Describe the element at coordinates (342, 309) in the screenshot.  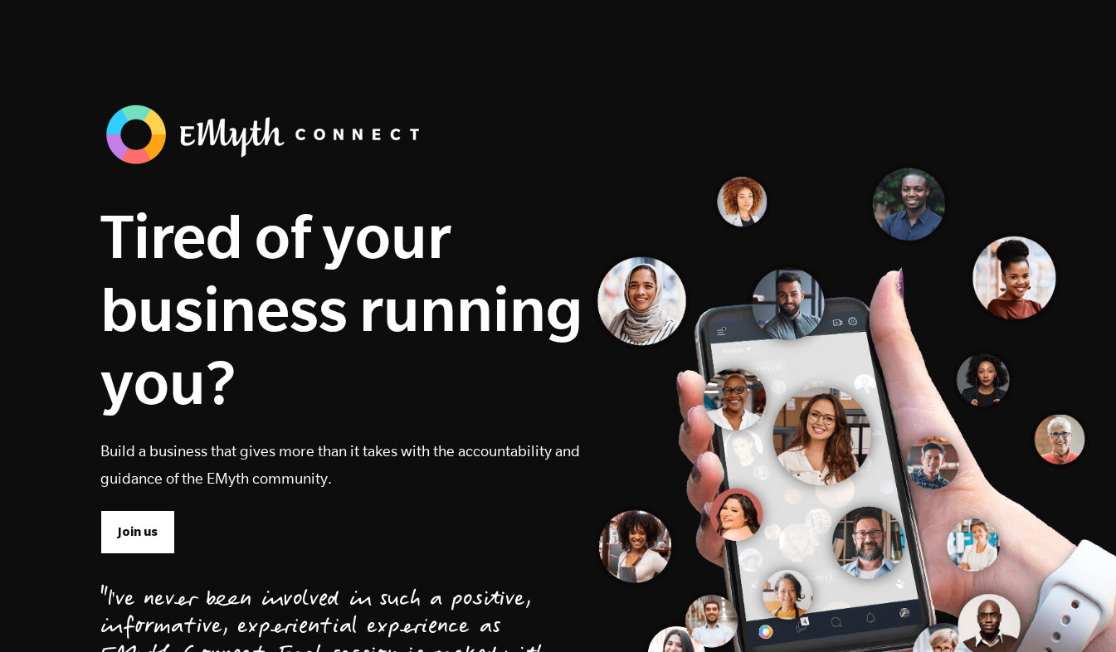
I see `h1: Tired of your business running you?` at that location.